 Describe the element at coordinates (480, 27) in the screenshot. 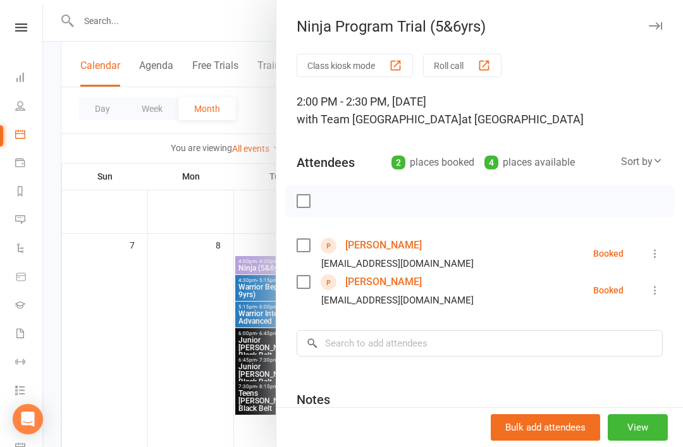

I see `div: Ninja Program Trial (5&6yrs)` at that location.